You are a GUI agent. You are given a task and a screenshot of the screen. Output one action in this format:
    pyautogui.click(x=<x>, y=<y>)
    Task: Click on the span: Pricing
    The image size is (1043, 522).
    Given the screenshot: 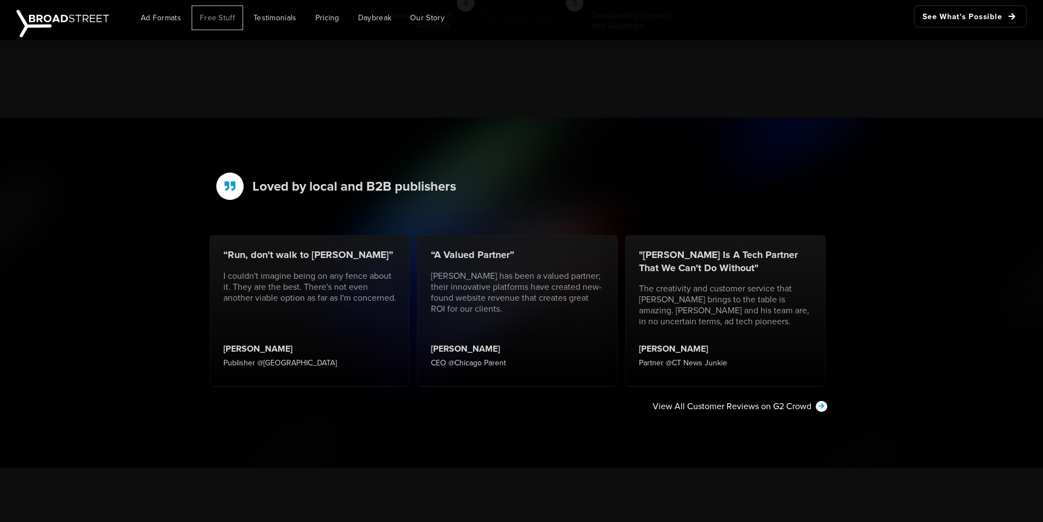 What is the action you would take?
    pyautogui.click(x=327, y=18)
    